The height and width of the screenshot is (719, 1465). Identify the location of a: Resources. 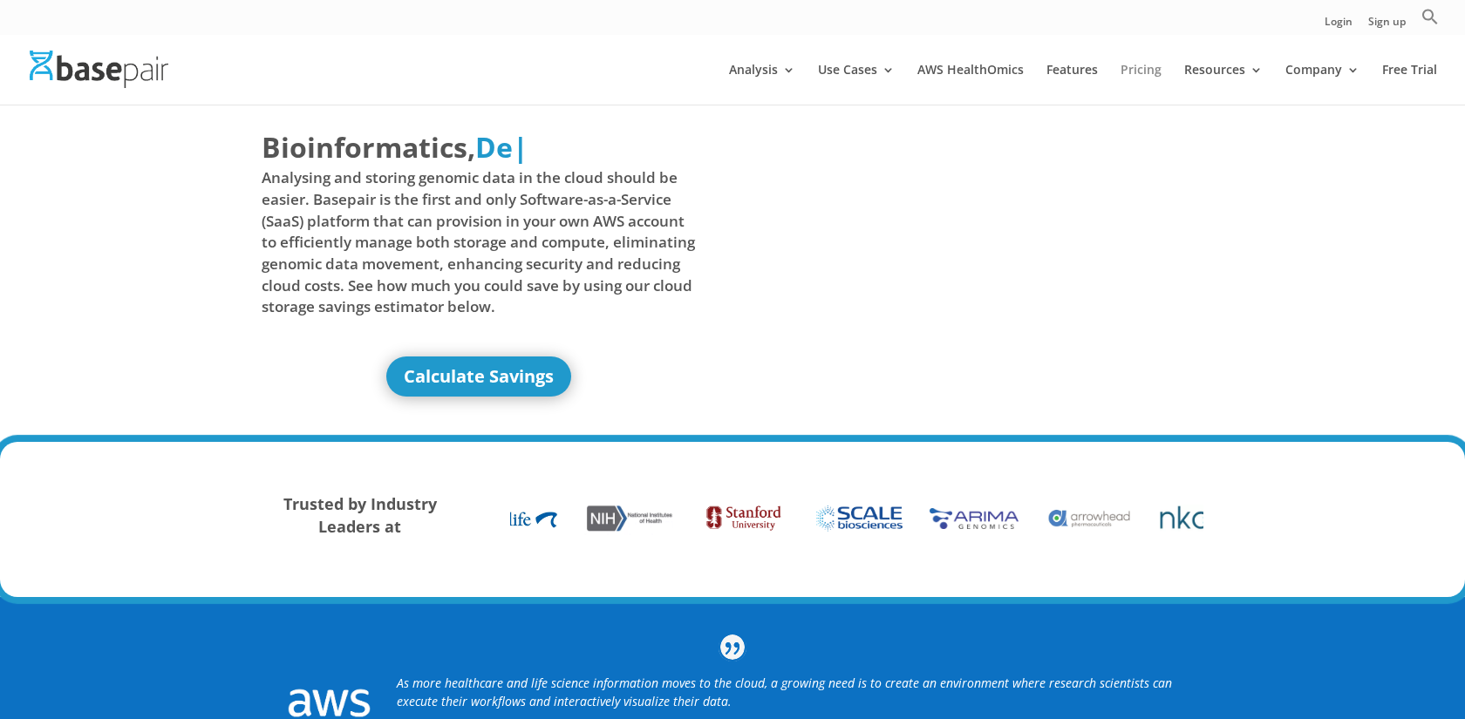
(1224, 84).